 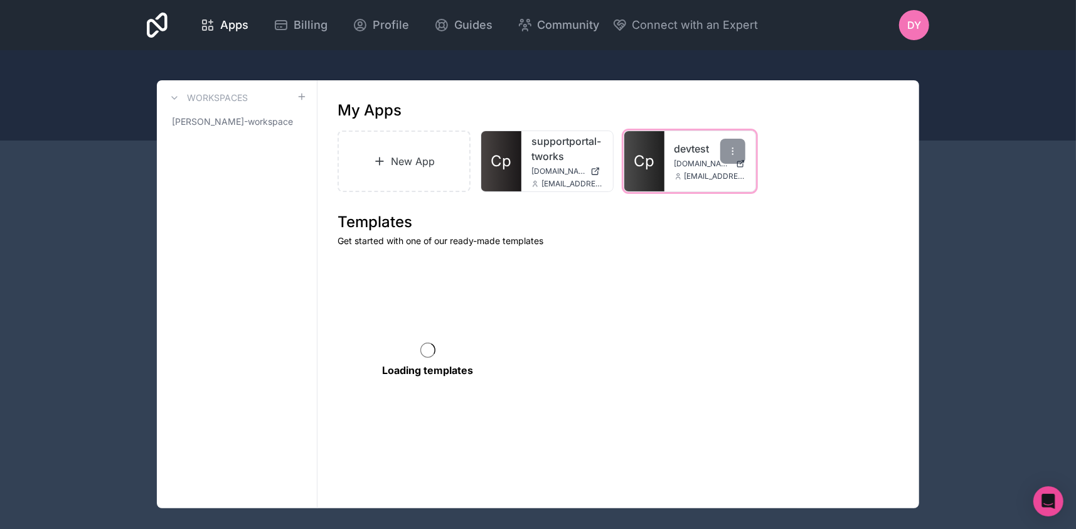 I want to click on a: Workspaces, so click(x=207, y=98).